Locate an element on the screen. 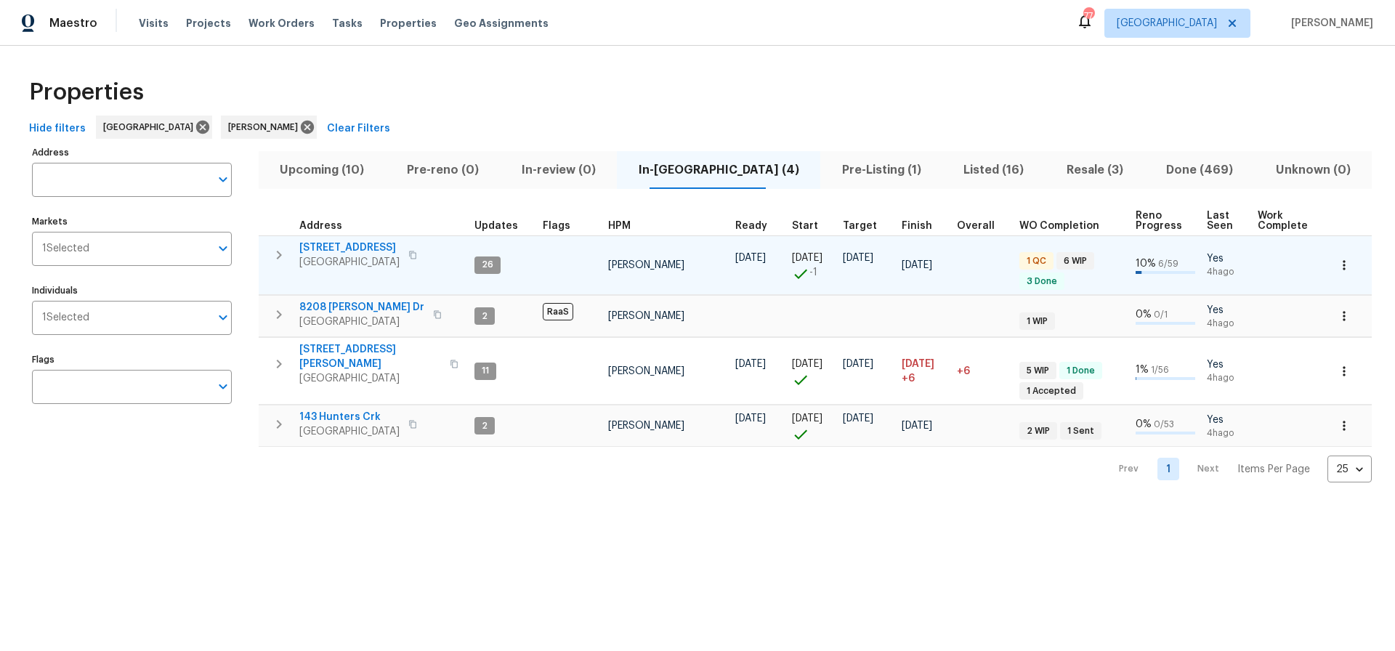  label: Flags is located at coordinates (132, 360).